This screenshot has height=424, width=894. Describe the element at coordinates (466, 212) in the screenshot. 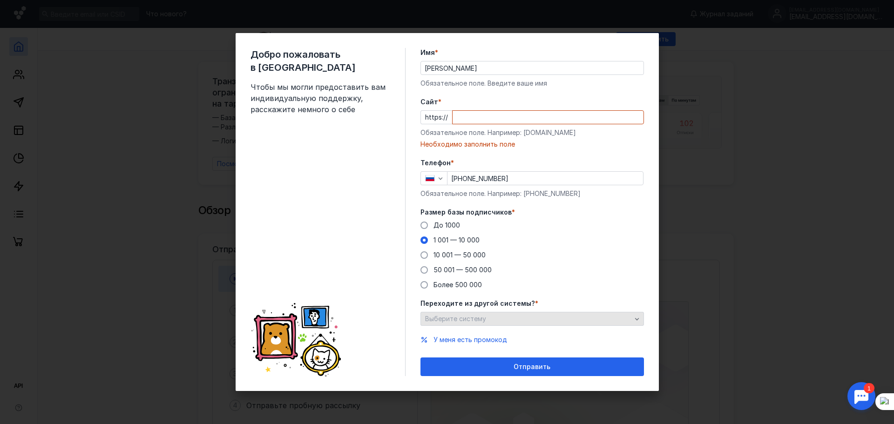

I see `span: Размер базы подписчиков` at that location.